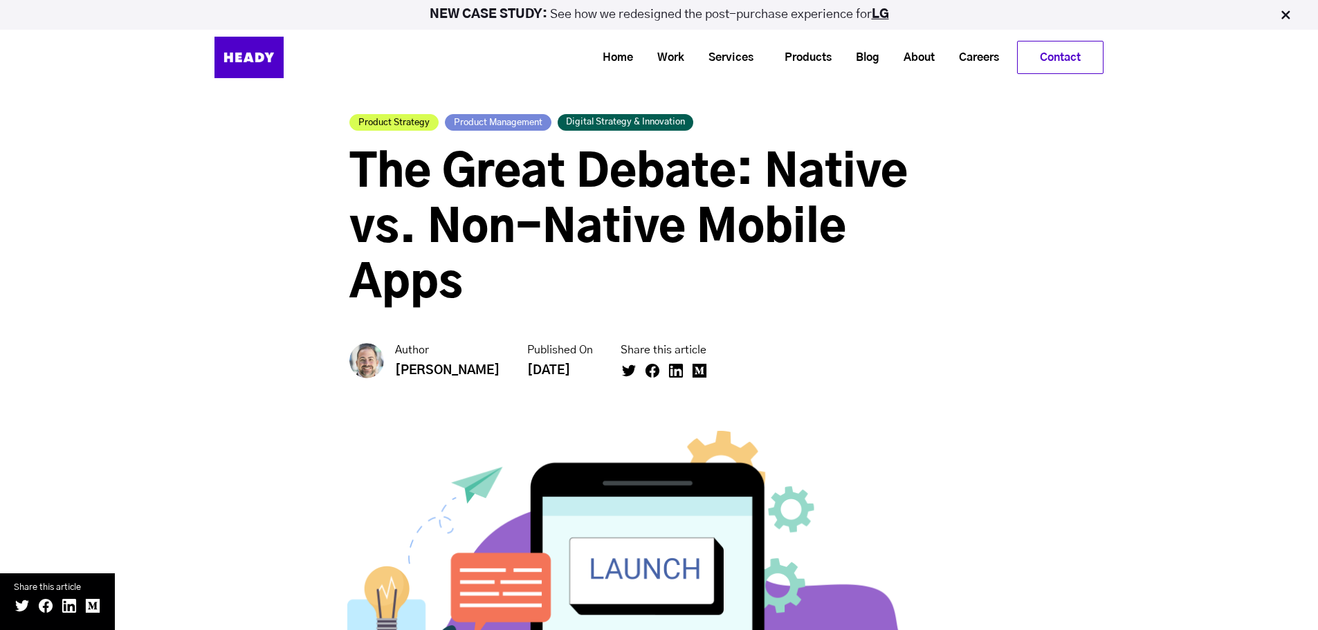 Image resolution: width=1318 pixels, height=630 pixels. What do you see at coordinates (665, 57) in the screenshot?
I see `a: Work` at bounding box center [665, 57].